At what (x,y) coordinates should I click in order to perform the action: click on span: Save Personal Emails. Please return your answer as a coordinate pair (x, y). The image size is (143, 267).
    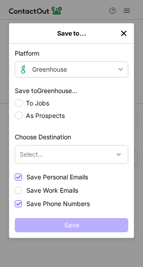
    Looking at the image, I should click on (57, 177).